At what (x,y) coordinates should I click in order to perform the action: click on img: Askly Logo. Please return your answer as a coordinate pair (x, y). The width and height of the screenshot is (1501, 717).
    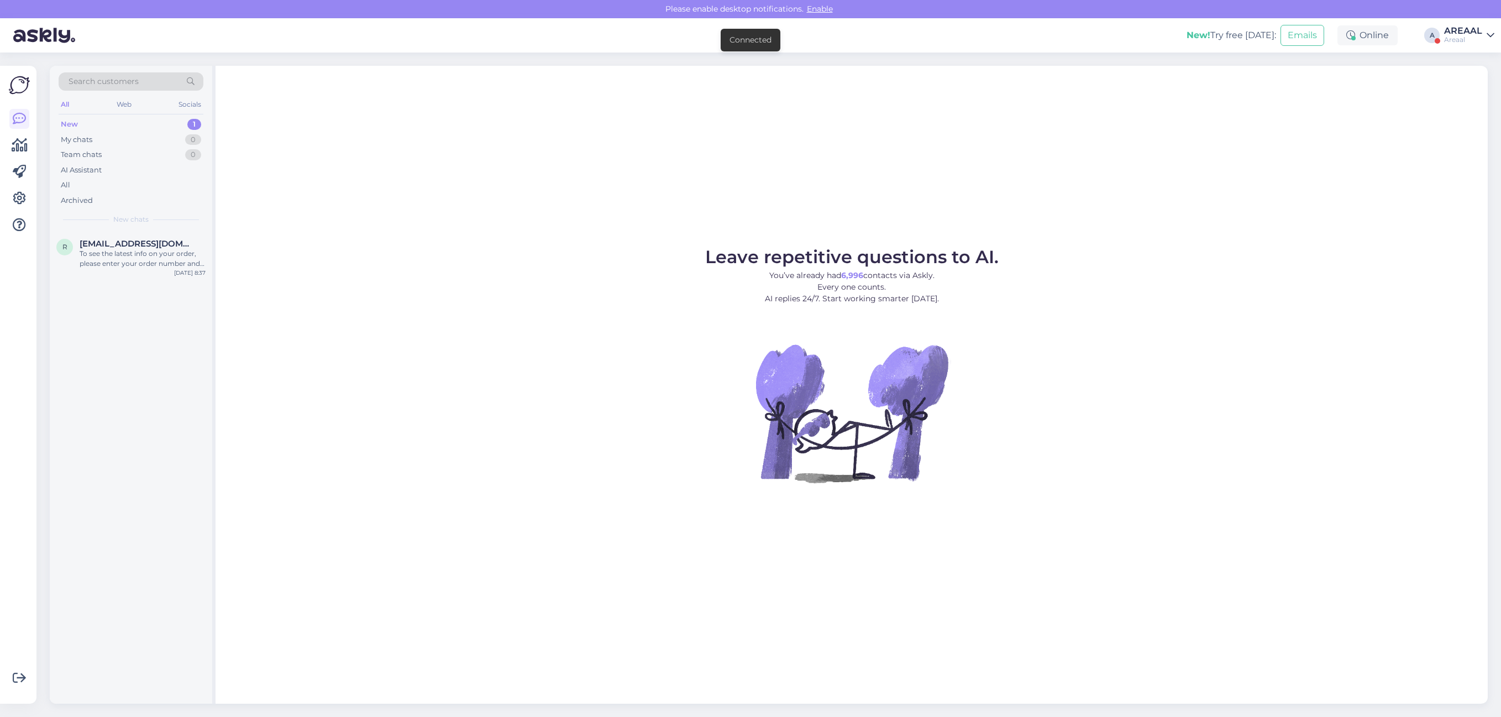
    Looking at the image, I should click on (19, 85).